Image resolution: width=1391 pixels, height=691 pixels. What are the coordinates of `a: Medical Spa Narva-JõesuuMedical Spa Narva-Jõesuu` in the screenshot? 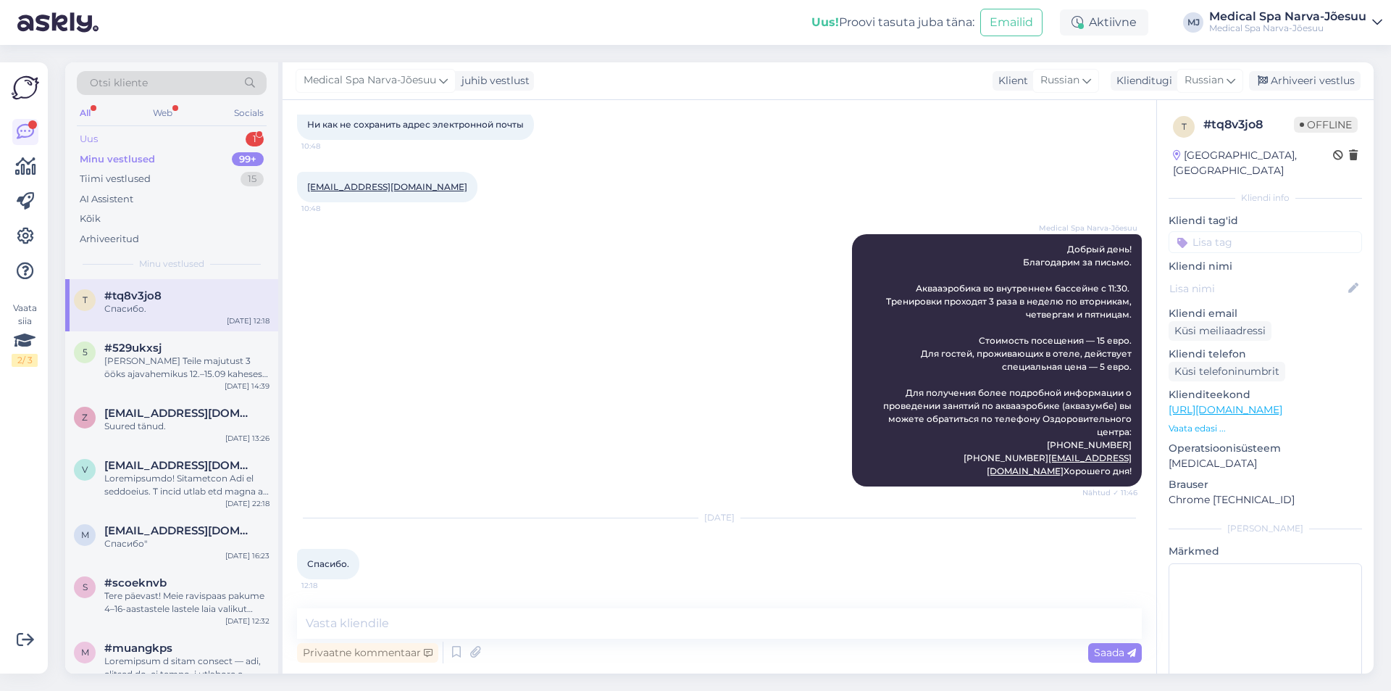 It's located at (1296, 22).